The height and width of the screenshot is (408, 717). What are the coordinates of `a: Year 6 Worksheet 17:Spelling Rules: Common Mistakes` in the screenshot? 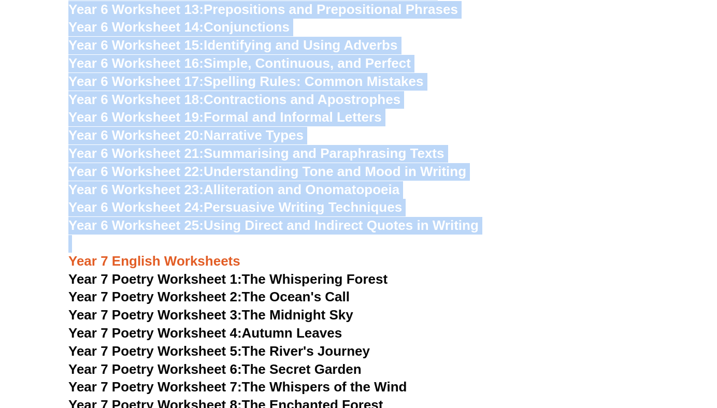 It's located at (246, 81).